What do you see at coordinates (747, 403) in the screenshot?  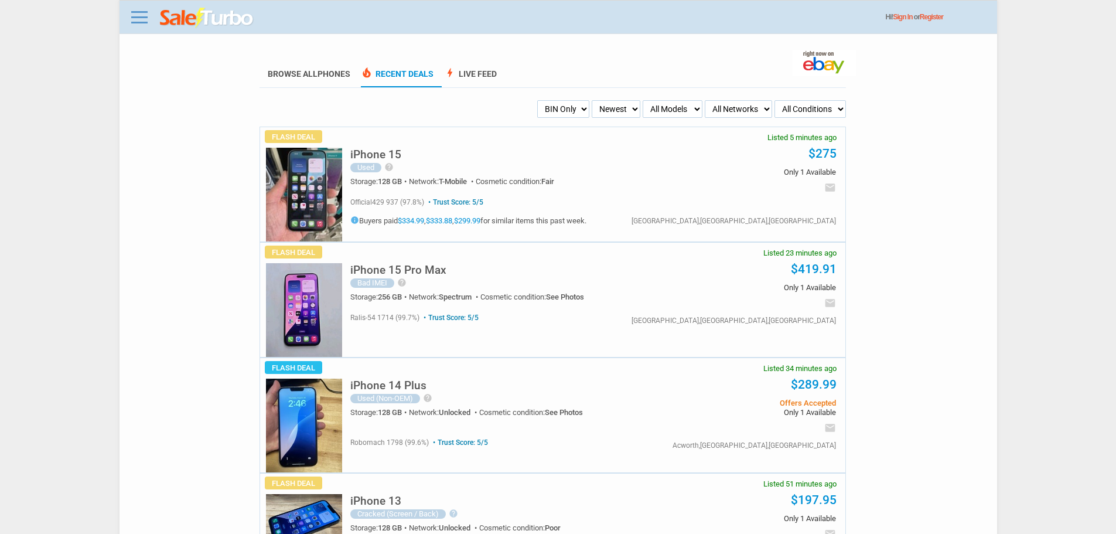 I see `span: Offers Accepted` at bounding box center [747, 403].